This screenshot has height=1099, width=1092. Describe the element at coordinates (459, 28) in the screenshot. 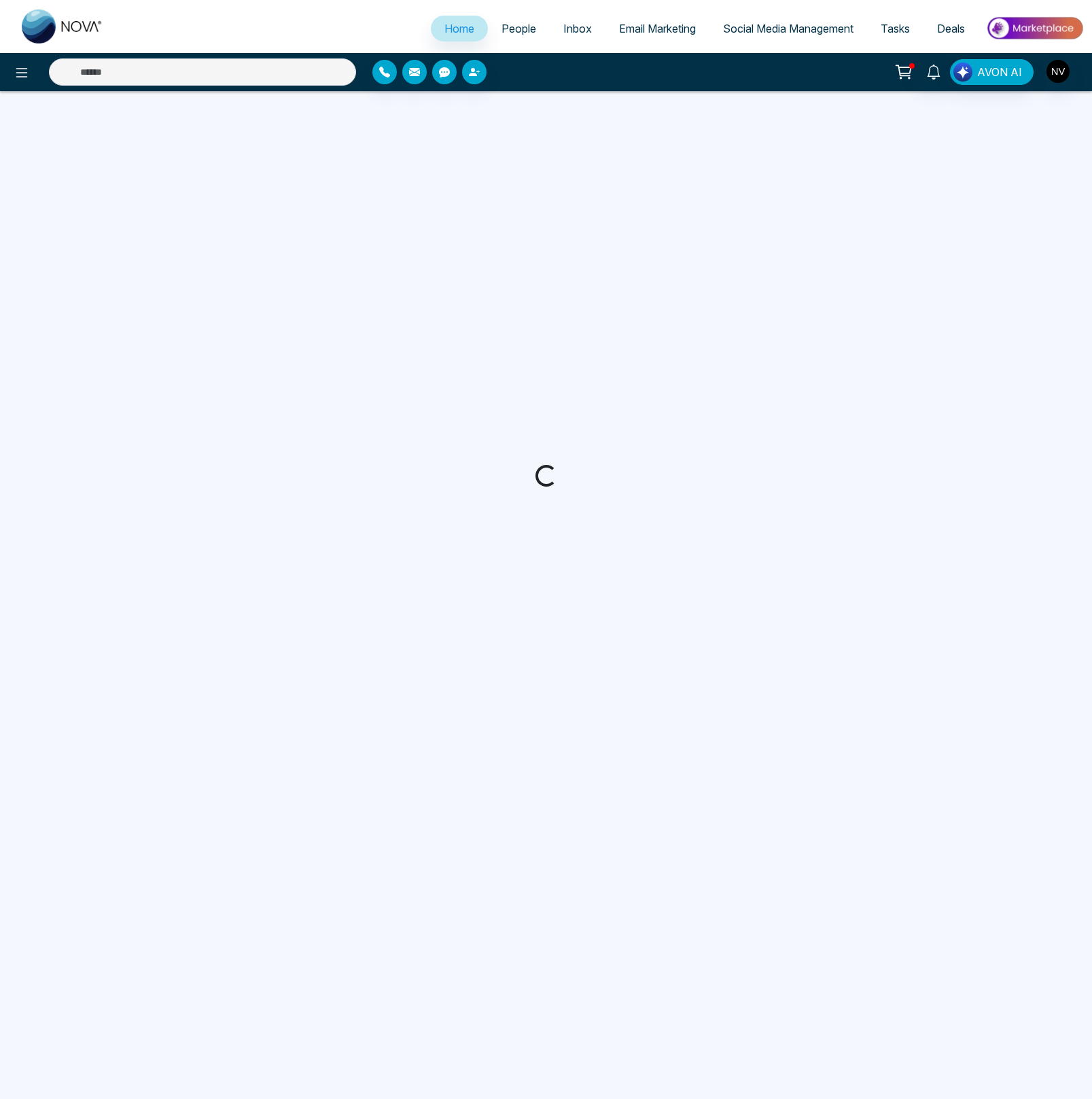

I see `a: Home` at that location.